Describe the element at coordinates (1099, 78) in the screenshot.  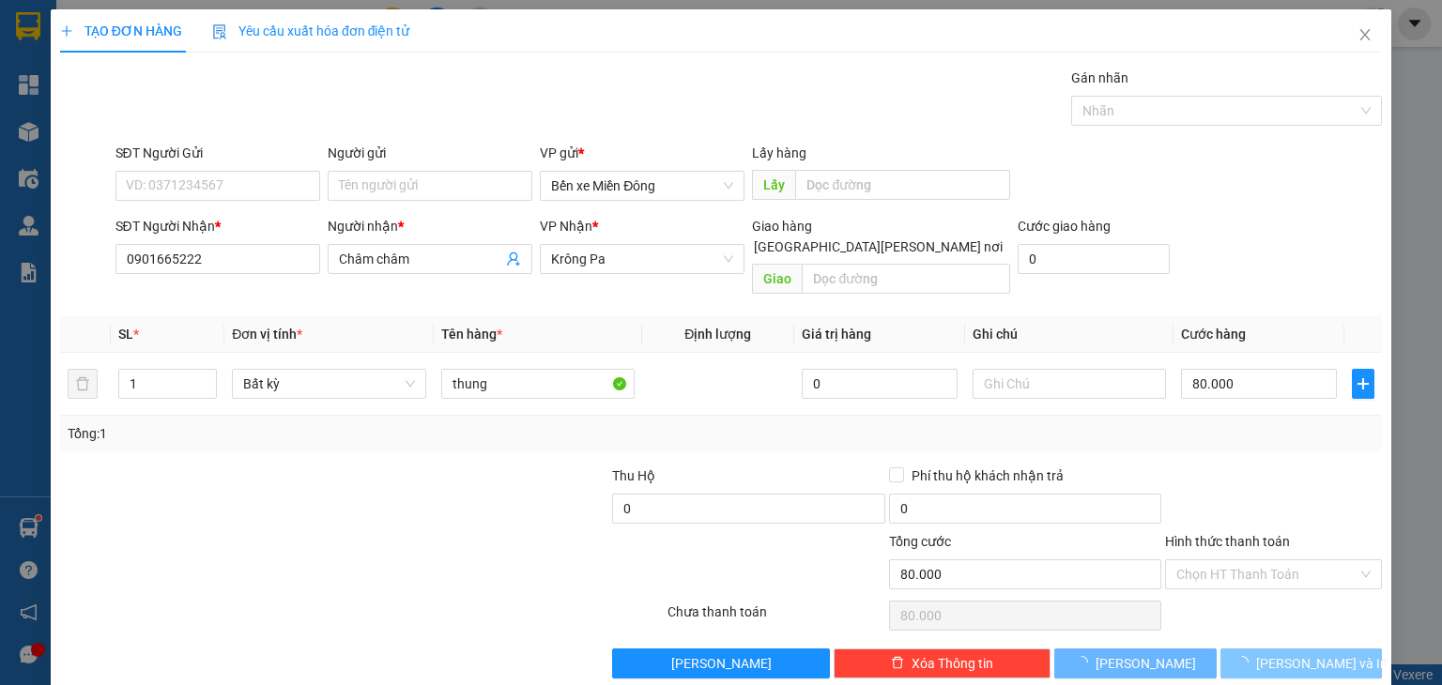
I see `label: Gán nhãn` at that location.